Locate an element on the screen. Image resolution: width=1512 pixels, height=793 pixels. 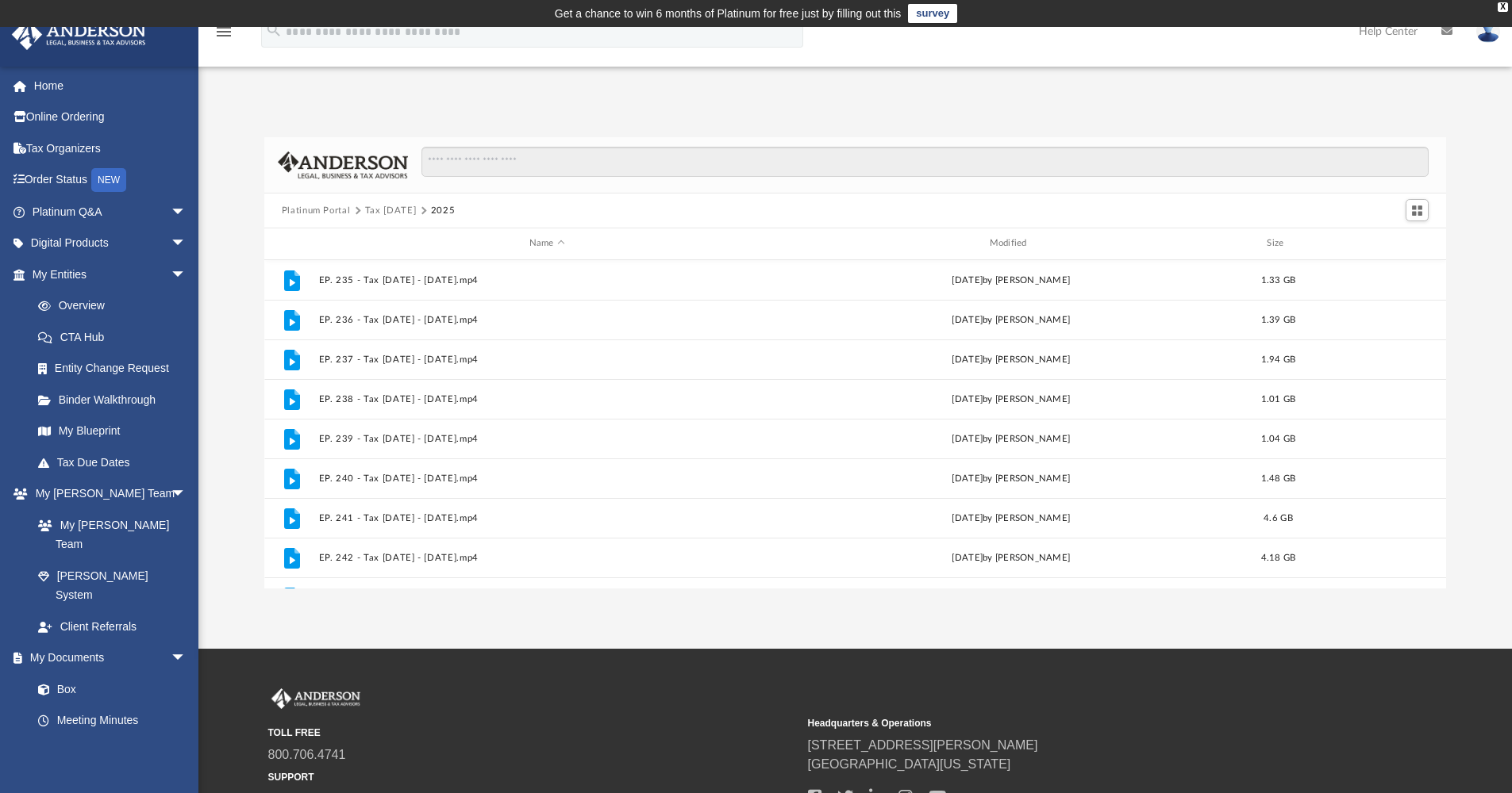
small: Headquarters & Operations is located at coordinates (1072, 724).